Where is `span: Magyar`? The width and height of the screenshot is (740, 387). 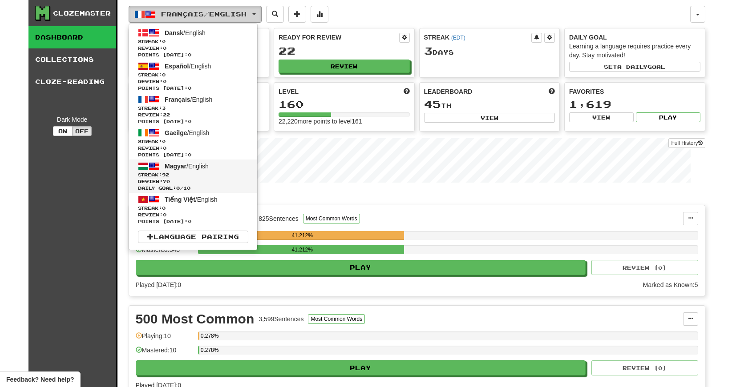
span: Magyar is located at coordinates (175, 166).